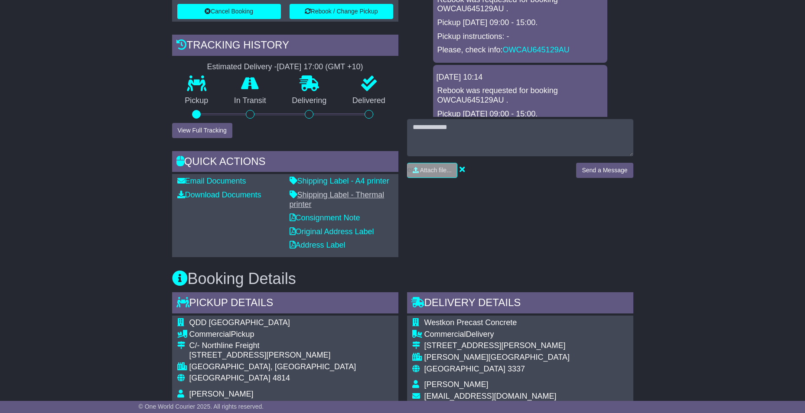 Image resolution: width=805 pixels, height=413 pixels. What do you see at coordinates (325, 218) in the screenshot?
I see `a: Consignment Note` at bounding box center [325, 218].